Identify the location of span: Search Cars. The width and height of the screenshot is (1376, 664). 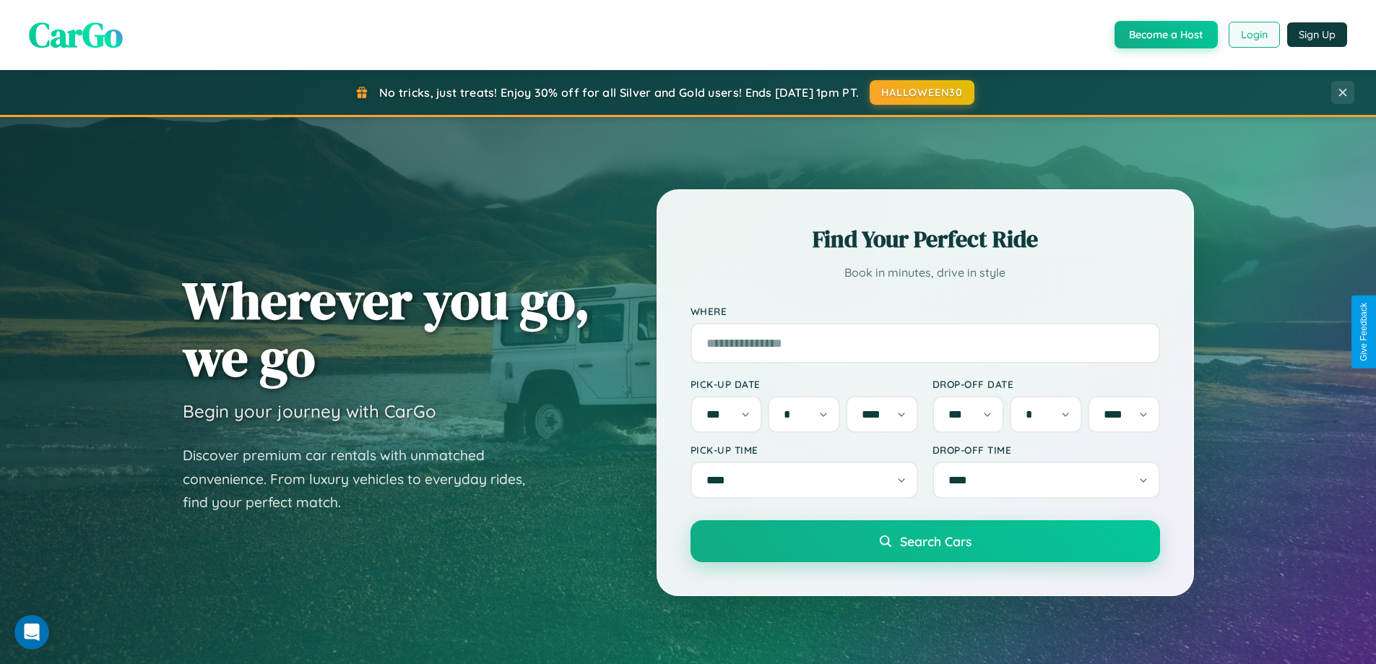
(935, 541).